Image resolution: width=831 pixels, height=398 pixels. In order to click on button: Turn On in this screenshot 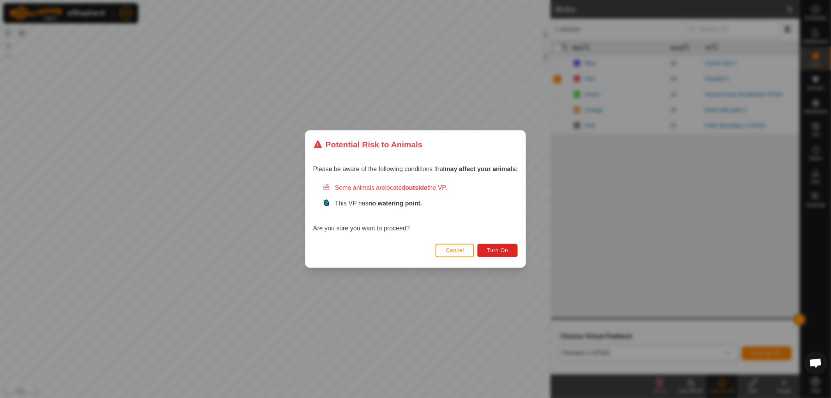, I will do `click(497, 250)`.